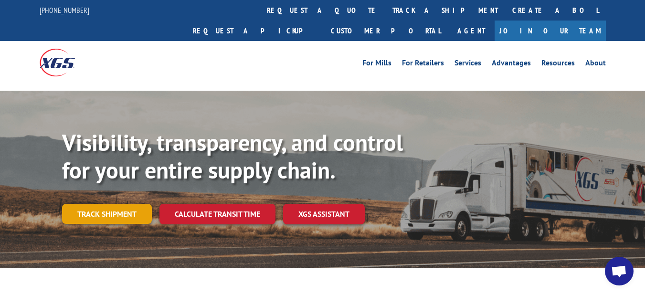 This screenshot has width=645, height=295. I want to click on a: Open chat, so click(619, 271).